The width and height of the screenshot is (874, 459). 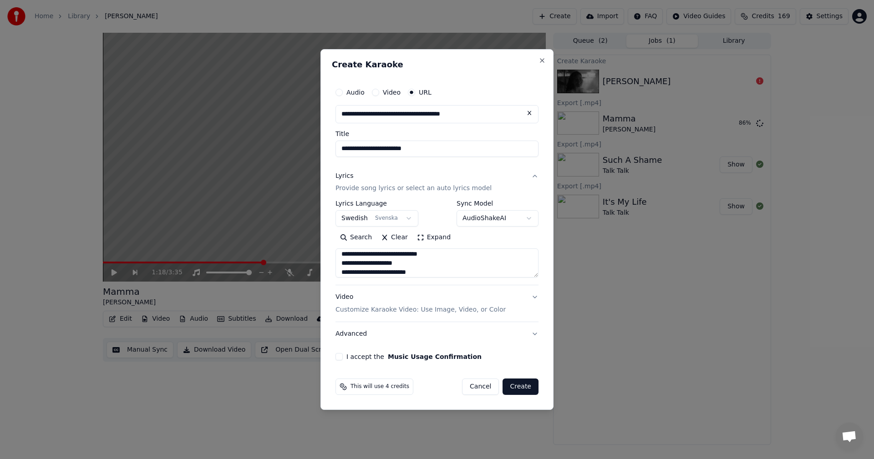 I want to click on div: Video, so click(x=421, y=304).